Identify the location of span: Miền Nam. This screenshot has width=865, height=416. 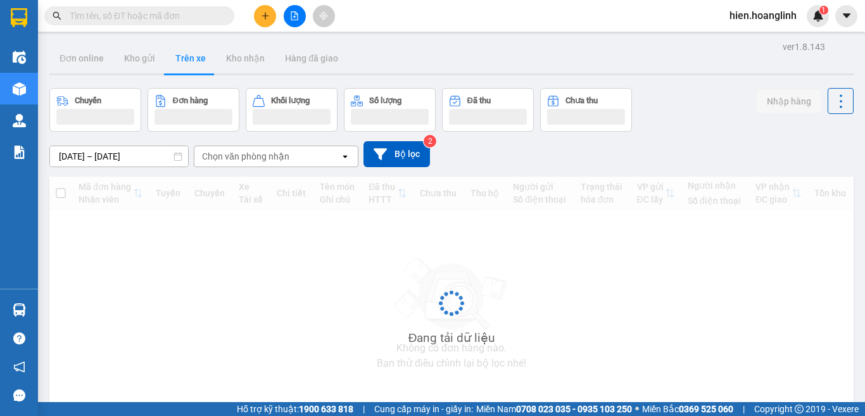
(554, 409).